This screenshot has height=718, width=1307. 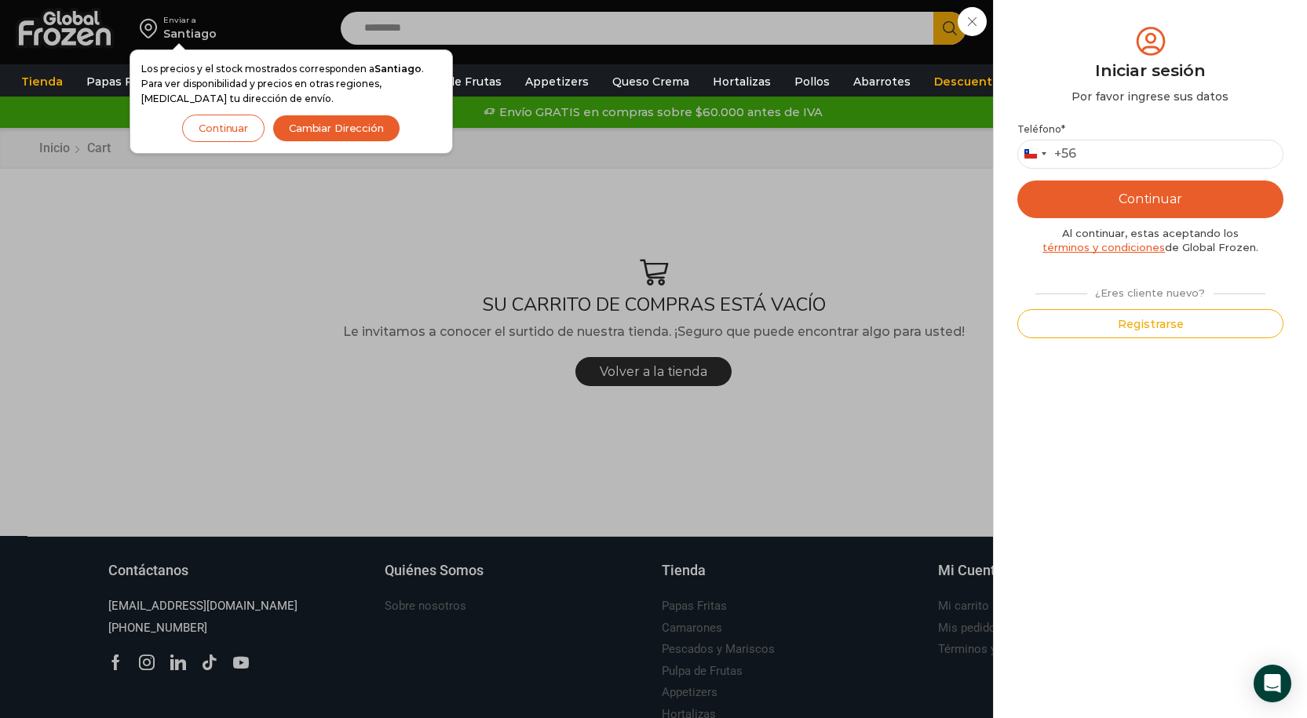 What do you see at coordinates (398, 68) in the screenshot?
I see `strong: Santiago` at bounding box center [398, 68].